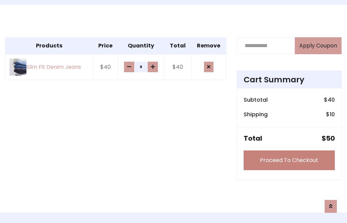  What do you see at coordinates (332, 114) in the screenshot?
I see `span: 10` at bounding box center [332, 114].